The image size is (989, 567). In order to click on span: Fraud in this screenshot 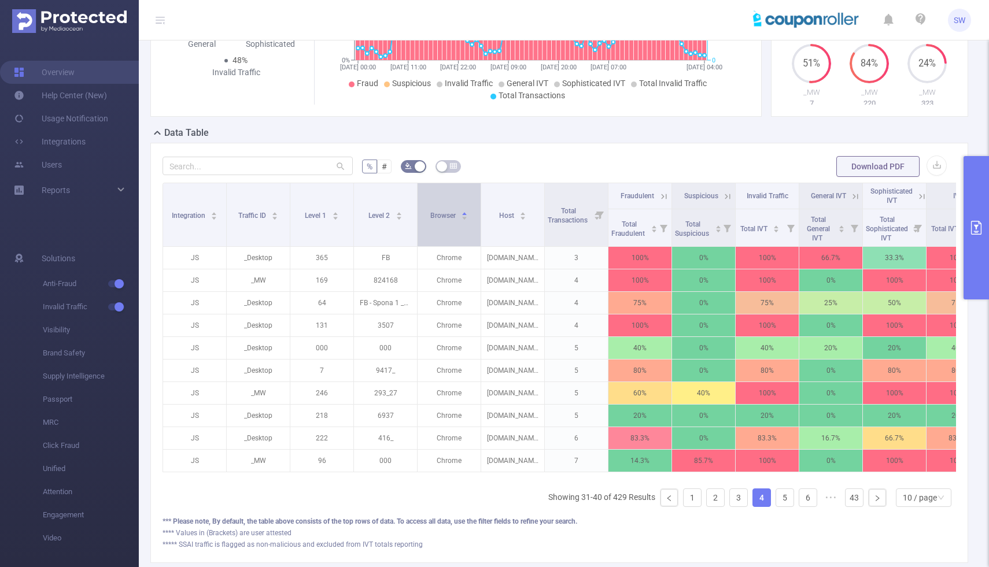, I will do `click(367, 83)`.